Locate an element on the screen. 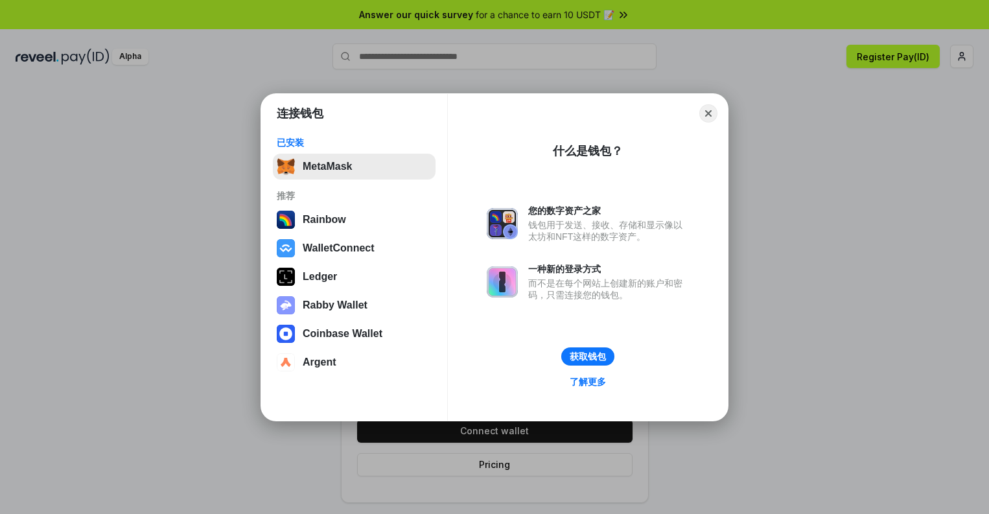  div: 钱包用于发送、接收、存储和显示像以太坊和NFT这样的数字资产。 is located at coordinates (609, 231).